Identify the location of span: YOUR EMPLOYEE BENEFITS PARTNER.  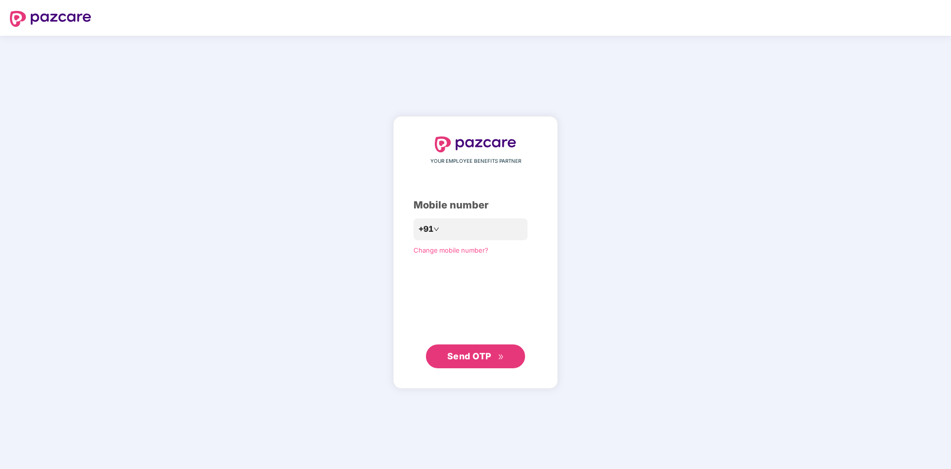
(476, 161).